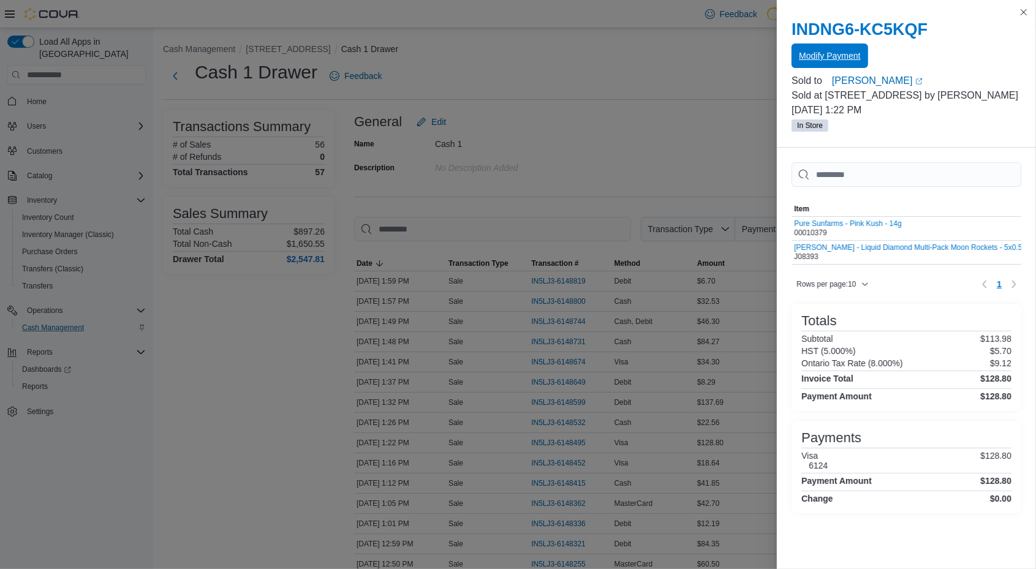 The width and height of the screenshot is (1036, 569). Describe the element at coordinates (1023, 12) in the screenshot. I see `button: Close this dialog` at that location.